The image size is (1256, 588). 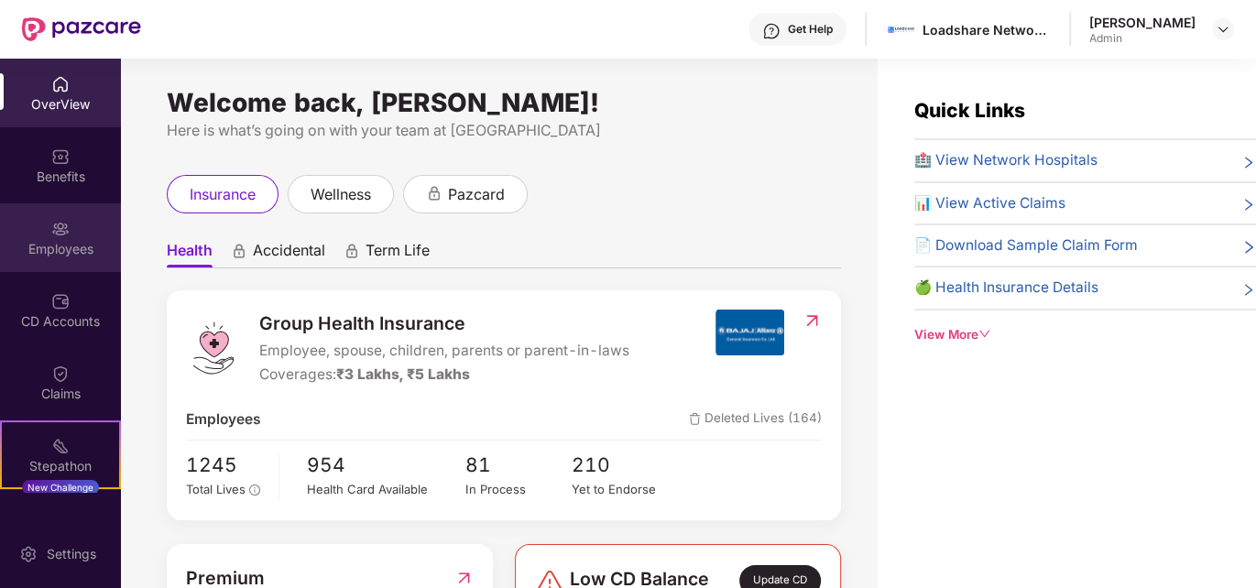 I want to click on span: 📊 View Active Claims, so click(x=989, y=203).